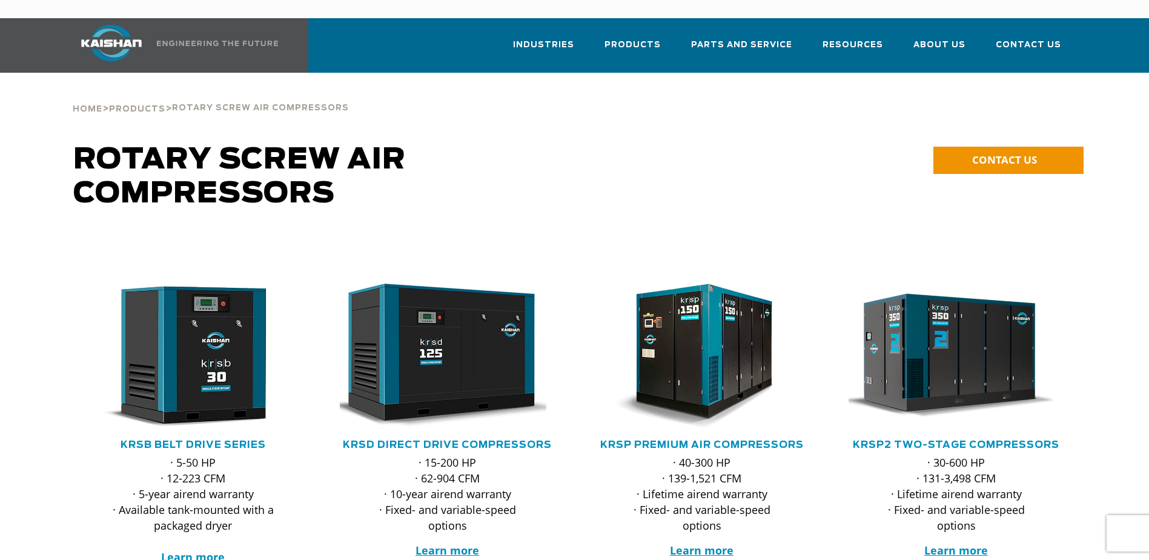  I want to click on span: About Us, so click(939, 45).